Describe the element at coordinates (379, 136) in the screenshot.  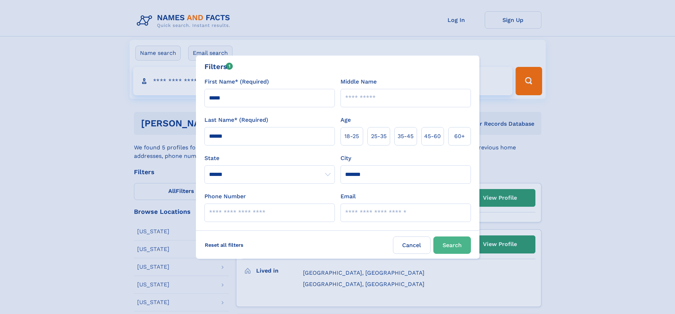
I see `span: 25‑35` at that location.